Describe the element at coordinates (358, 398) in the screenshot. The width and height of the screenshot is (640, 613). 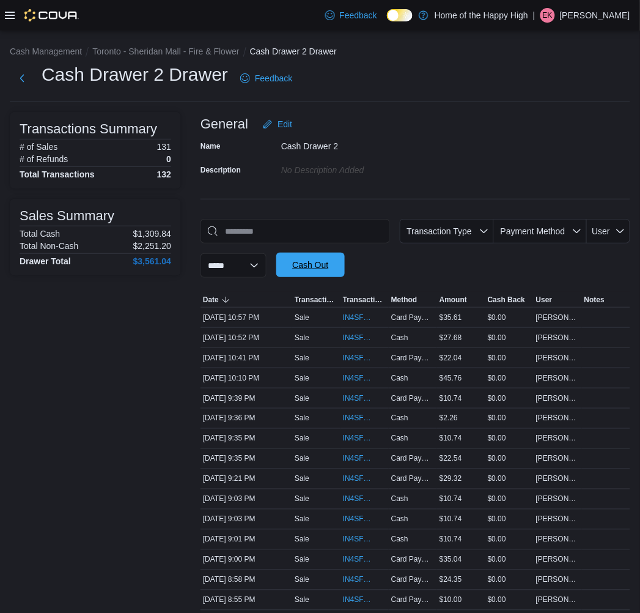
I see `span: IN4SFK-17976199` at that location.